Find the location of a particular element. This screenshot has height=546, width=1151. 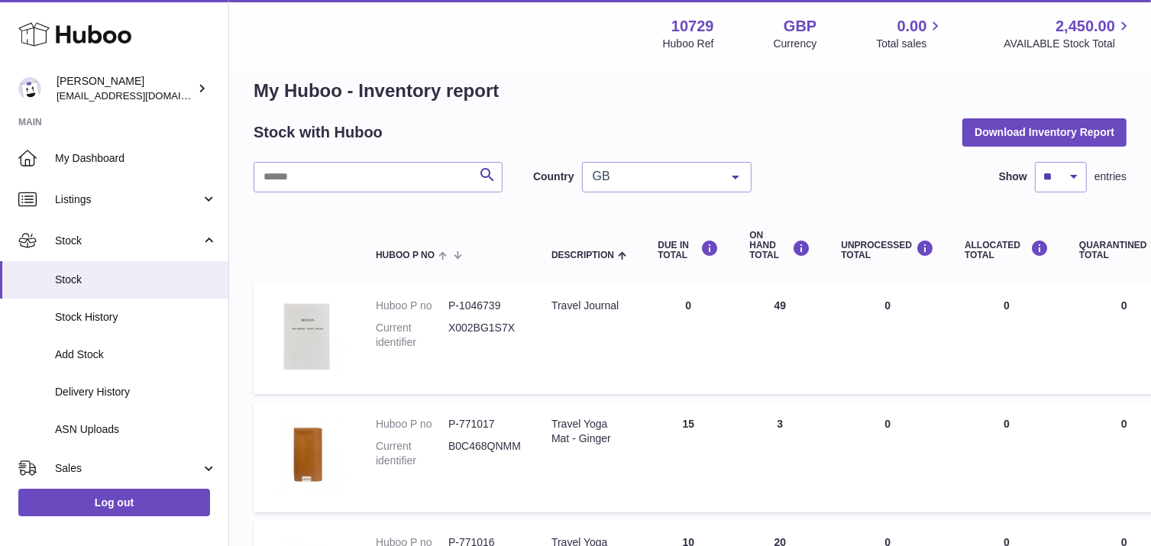

div: Travel Yoga Mat - Ginger is located at coordinates (589, 432).